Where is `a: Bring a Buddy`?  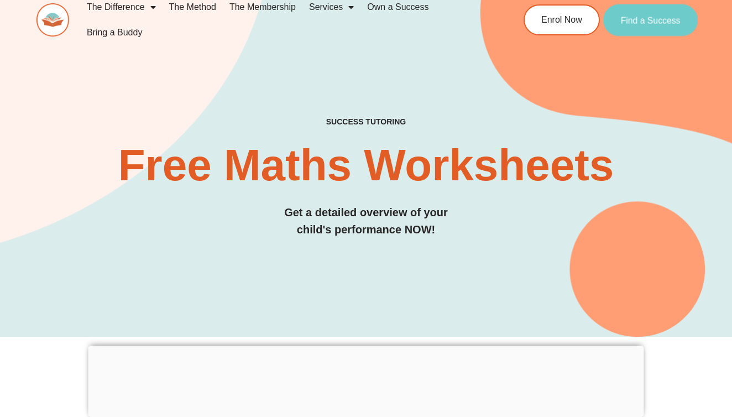
a: Bring a Buddy is located at coordinates (115, 33).